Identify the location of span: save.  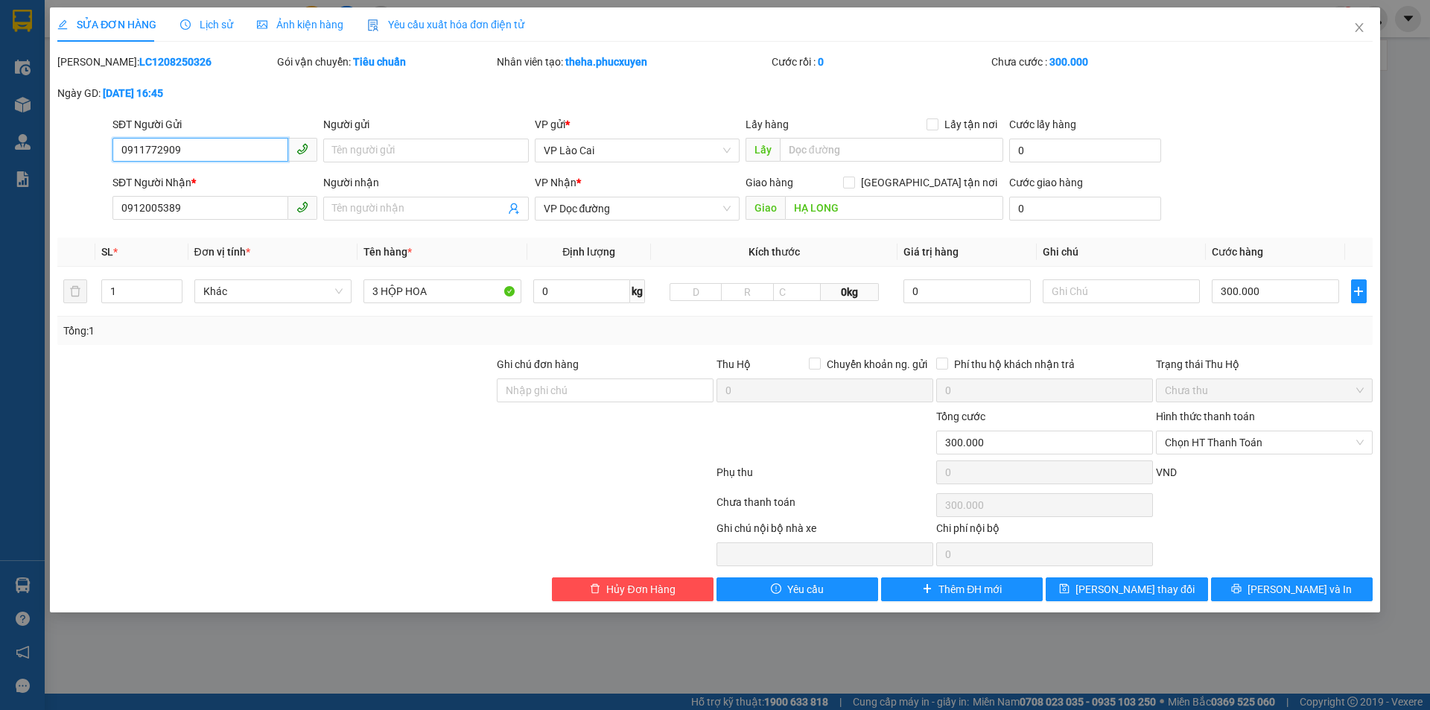
(1064, 589).